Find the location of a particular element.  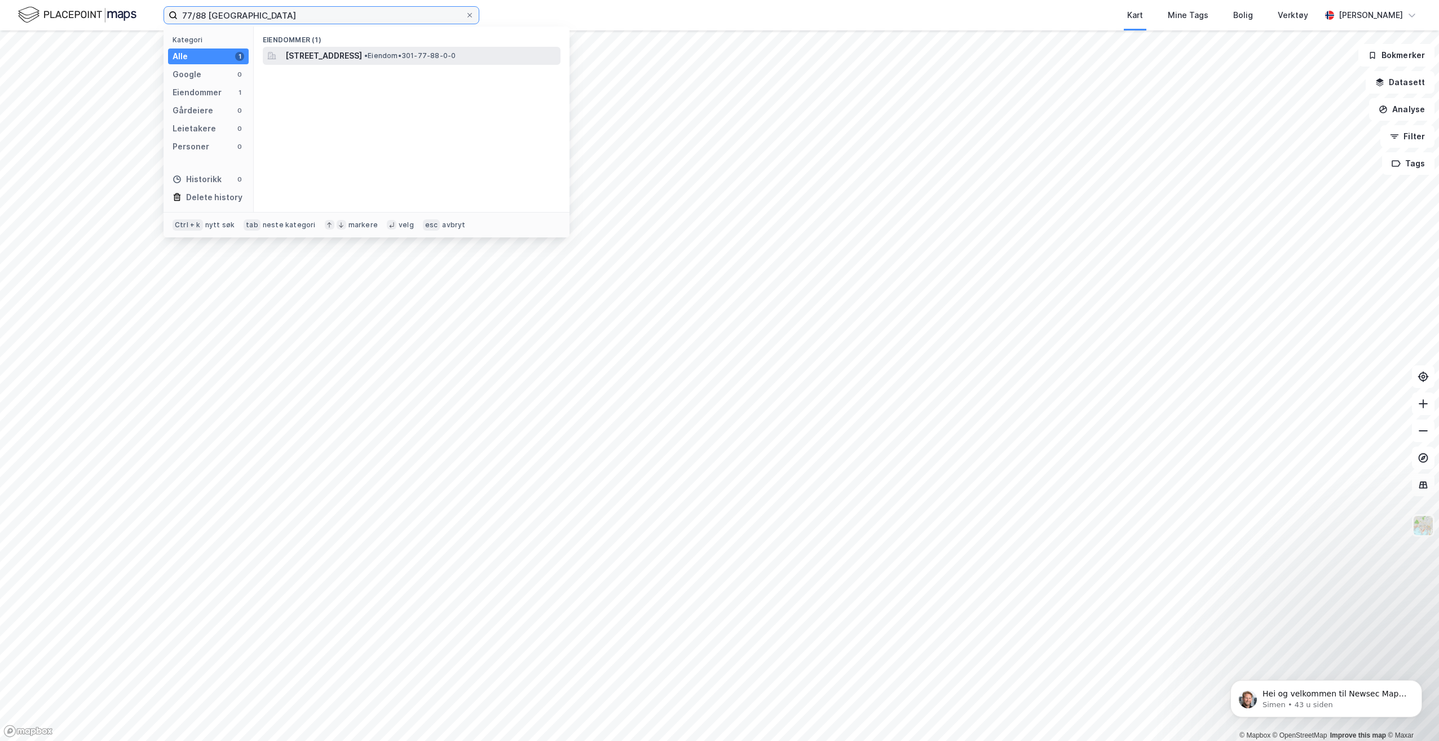

div: Ctrl + k is located at coordinates (188, 225).